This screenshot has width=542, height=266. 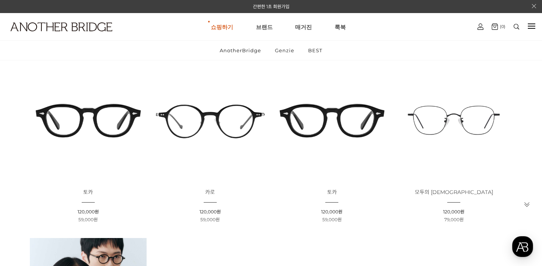 What do you see at coordinates (303, 27) in the screenshot?
I see `a: 매거진` at bounding box center [303, 27].